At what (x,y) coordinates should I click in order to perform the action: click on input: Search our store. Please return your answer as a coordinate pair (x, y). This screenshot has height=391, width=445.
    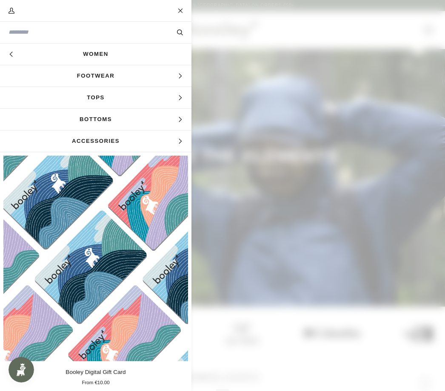
    Looking at the image, I should click on (81, 32).